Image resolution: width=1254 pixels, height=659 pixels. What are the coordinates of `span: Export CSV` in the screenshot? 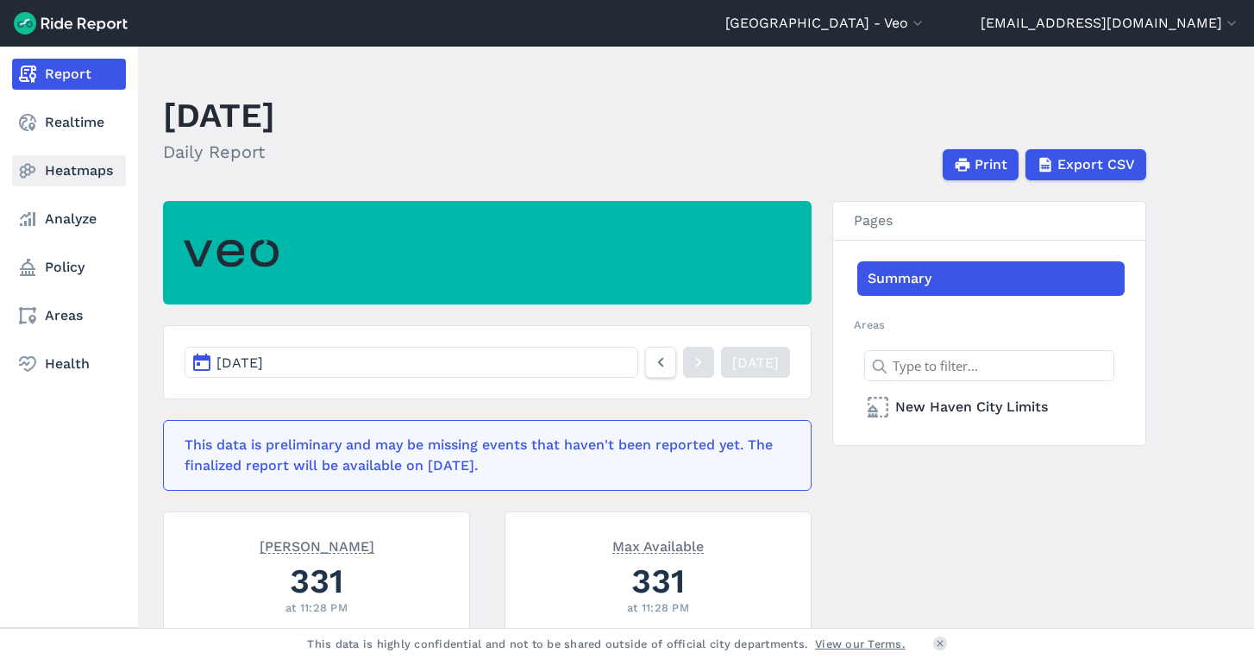 It's located at (1096, 165).